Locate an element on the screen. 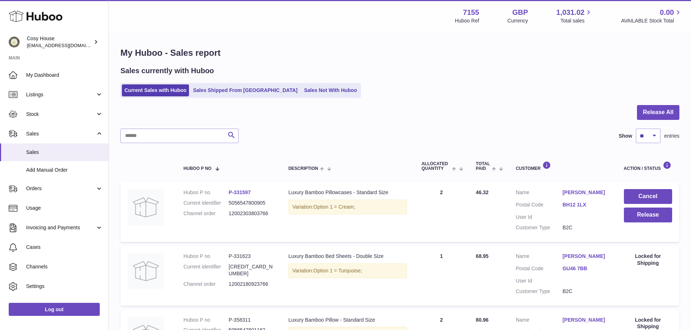 Image resolution: width=691 pixels, height=330 pixels. span: 1,031.02 is located at coordinates (570, 12).